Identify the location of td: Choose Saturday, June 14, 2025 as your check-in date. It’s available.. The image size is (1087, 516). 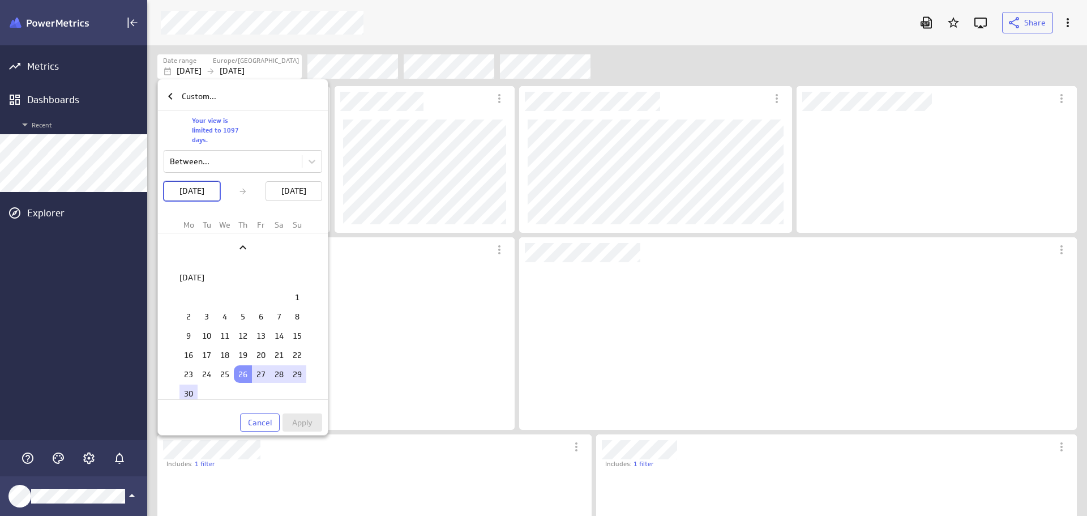
(279, 335).